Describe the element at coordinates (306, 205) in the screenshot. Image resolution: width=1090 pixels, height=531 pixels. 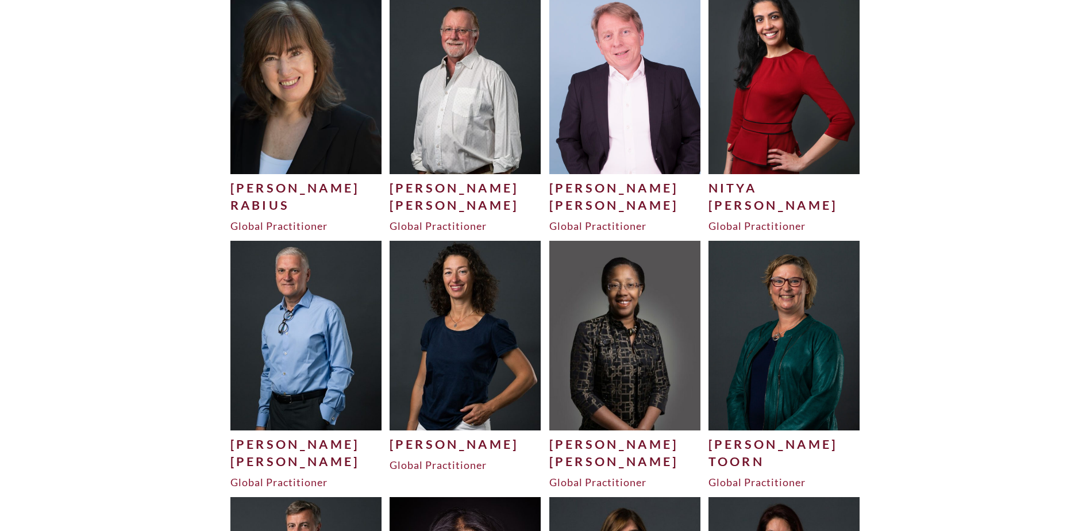
I see `div: Rabius` at that location.